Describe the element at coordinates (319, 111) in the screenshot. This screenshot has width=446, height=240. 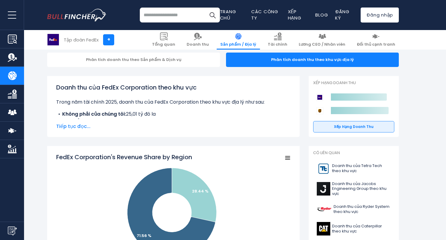
I see `img: Logo đối thủ cạnh tranh của United Parcel Service` at that location.